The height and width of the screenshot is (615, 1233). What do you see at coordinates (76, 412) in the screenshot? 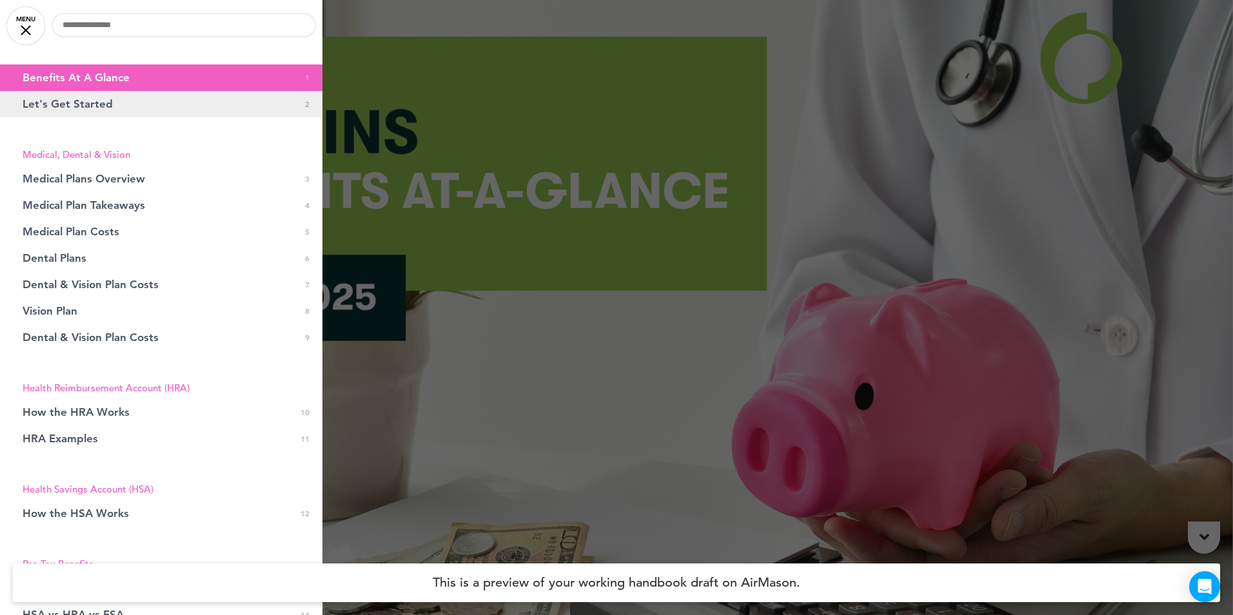
I see `span: How the HRA Works` at bounding box center [76, 412].